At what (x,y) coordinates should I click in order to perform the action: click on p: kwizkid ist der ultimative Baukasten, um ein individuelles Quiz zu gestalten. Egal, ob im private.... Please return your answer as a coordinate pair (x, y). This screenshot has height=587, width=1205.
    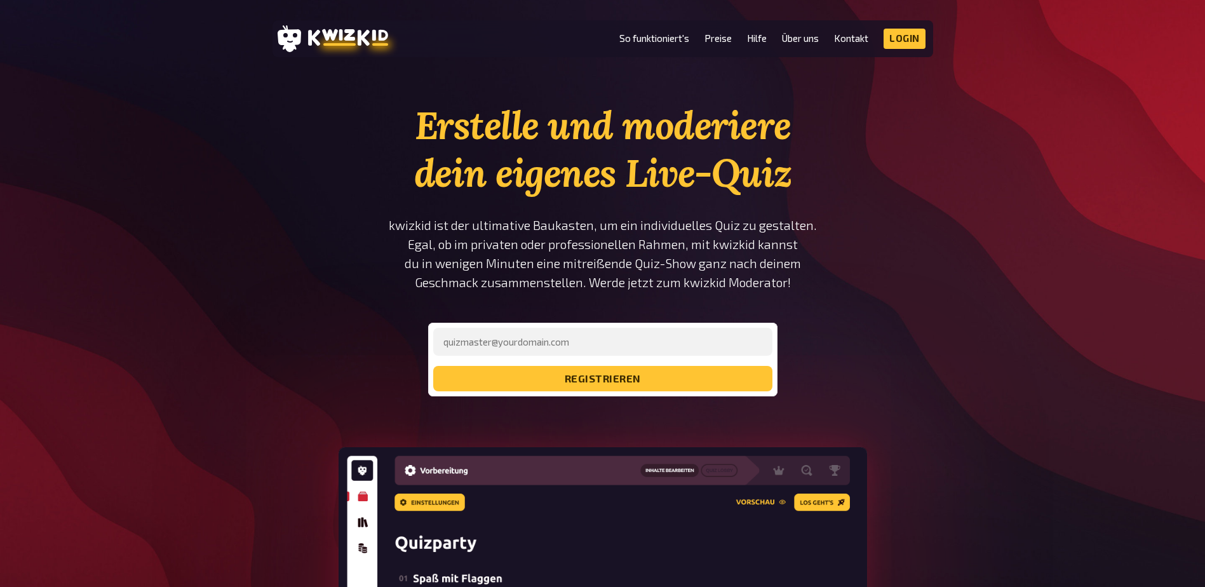
    Looking at the image, I should click on (603, 254).